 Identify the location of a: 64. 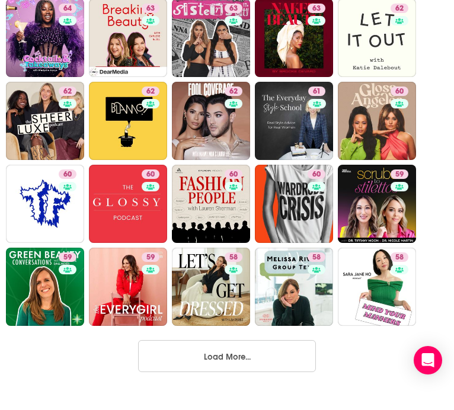
(68, 8).